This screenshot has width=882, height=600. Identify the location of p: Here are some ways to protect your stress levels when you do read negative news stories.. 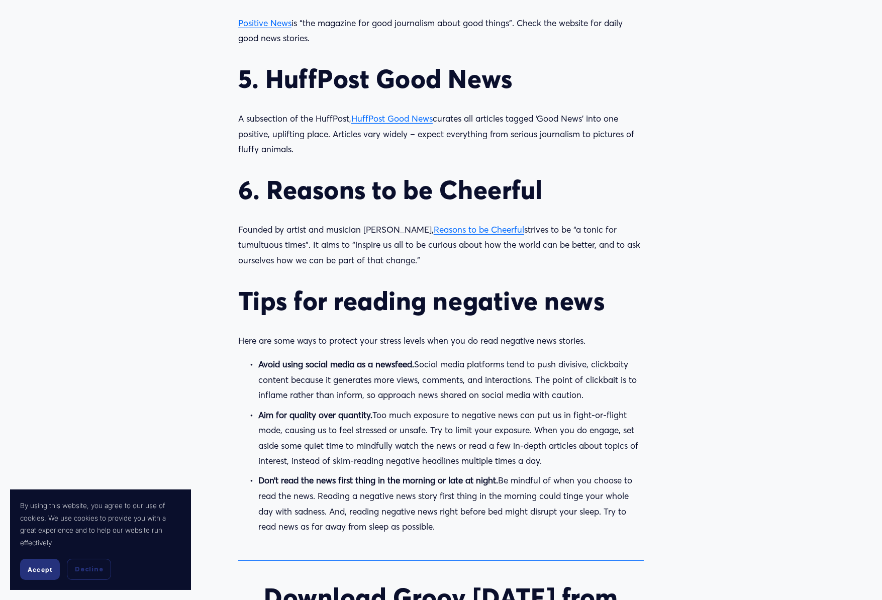
(441, 341).